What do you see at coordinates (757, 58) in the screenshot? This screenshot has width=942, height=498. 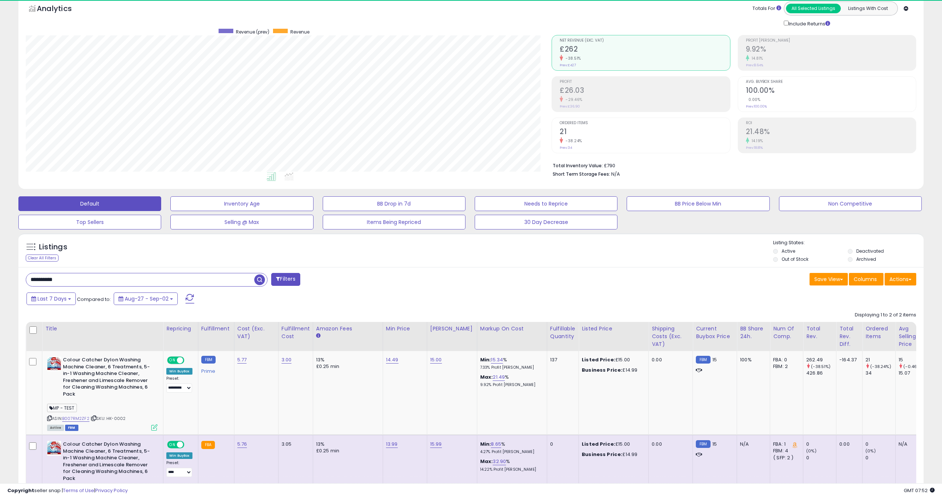 I see `small: 14.81%` at bounding box center [757, 58].